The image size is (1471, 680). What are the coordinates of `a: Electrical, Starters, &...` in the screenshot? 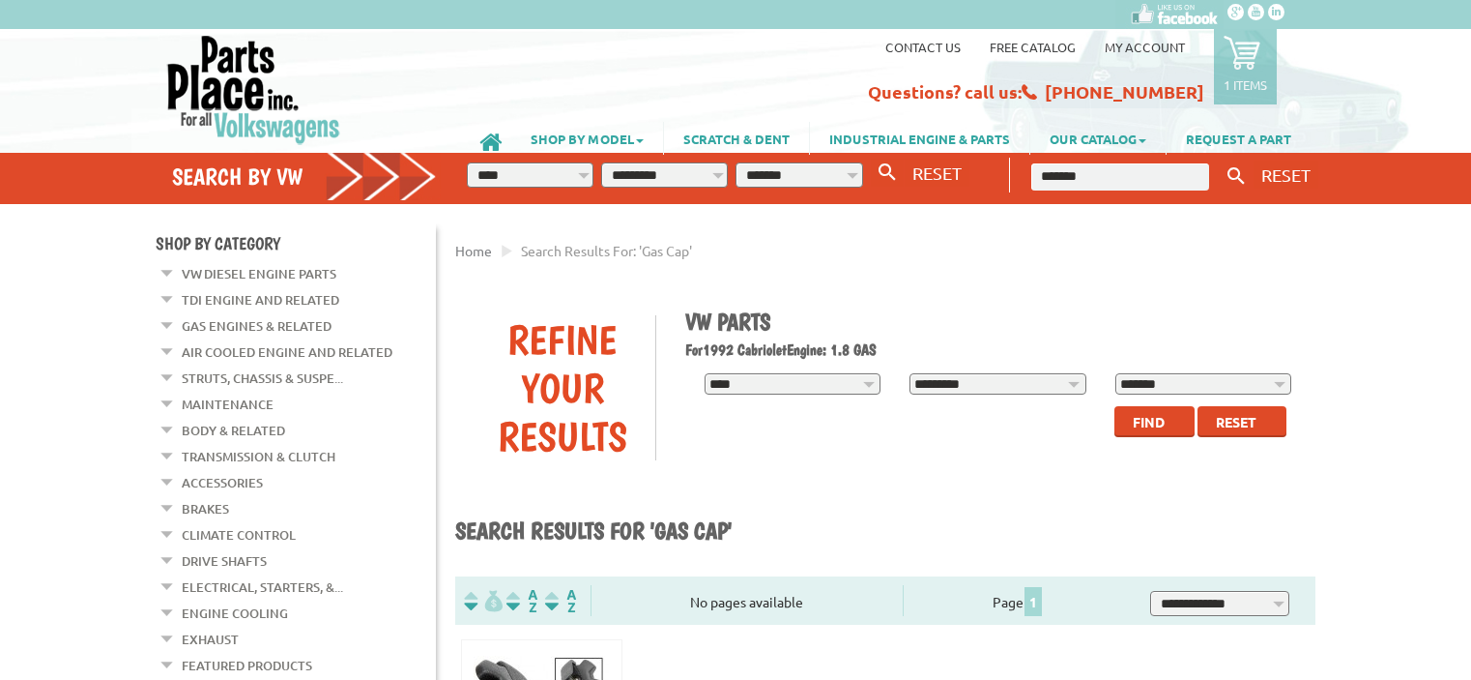 It's located at (262, 587).